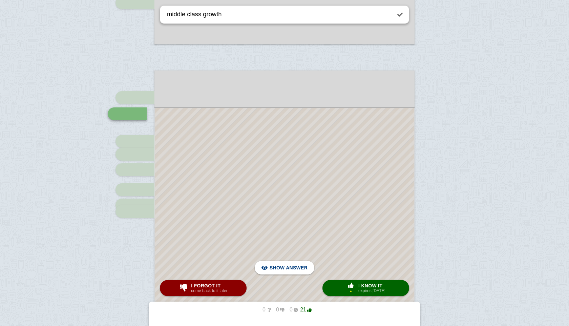 Image resolution: width=569 pixels, height=326 pixels. Describe the element at coordinates (209, 285) in the screenshot. I see `span: I forgot it` at that location.